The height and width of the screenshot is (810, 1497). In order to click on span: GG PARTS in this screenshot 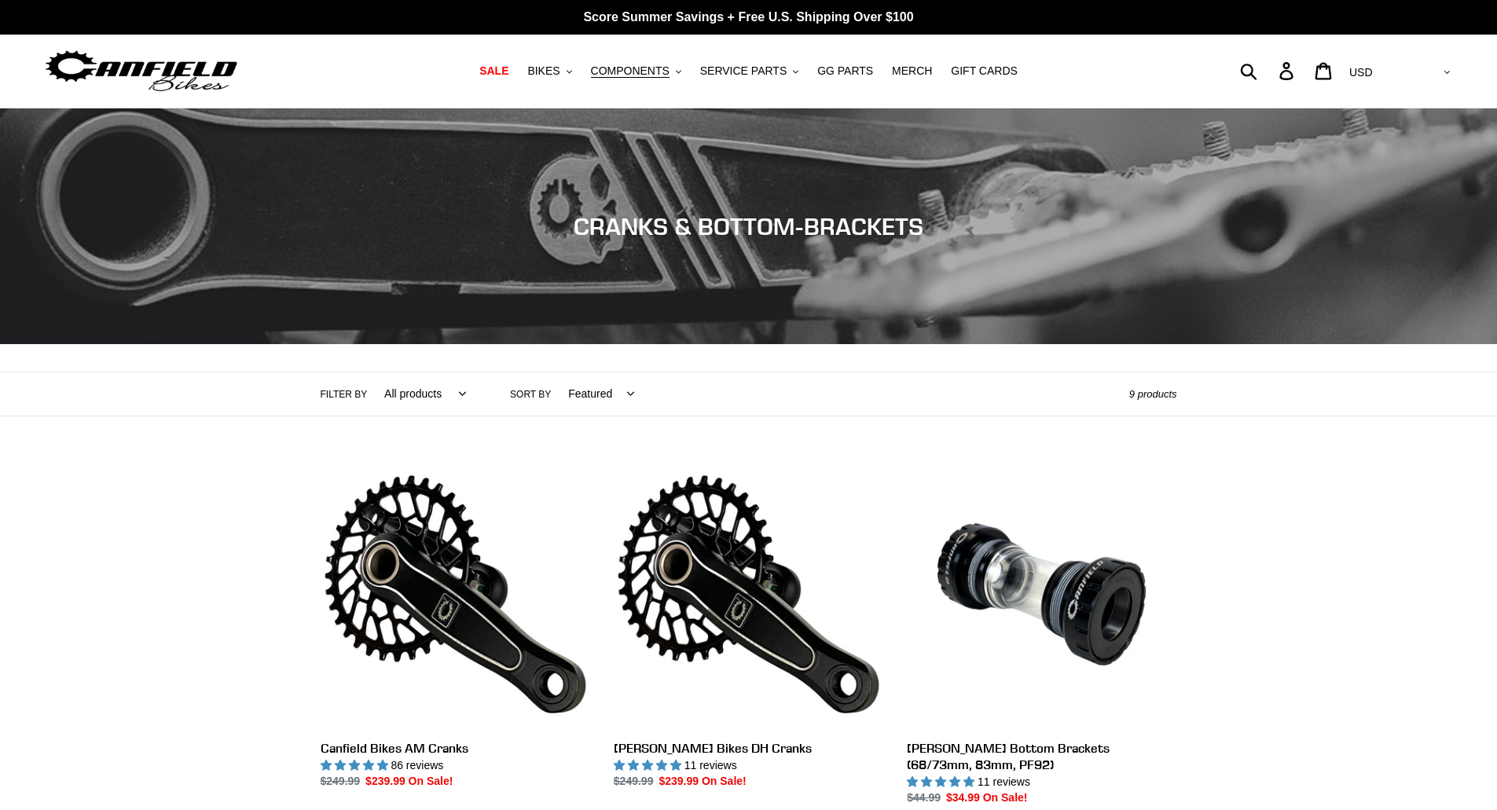, I will do `click(845, 71)`.